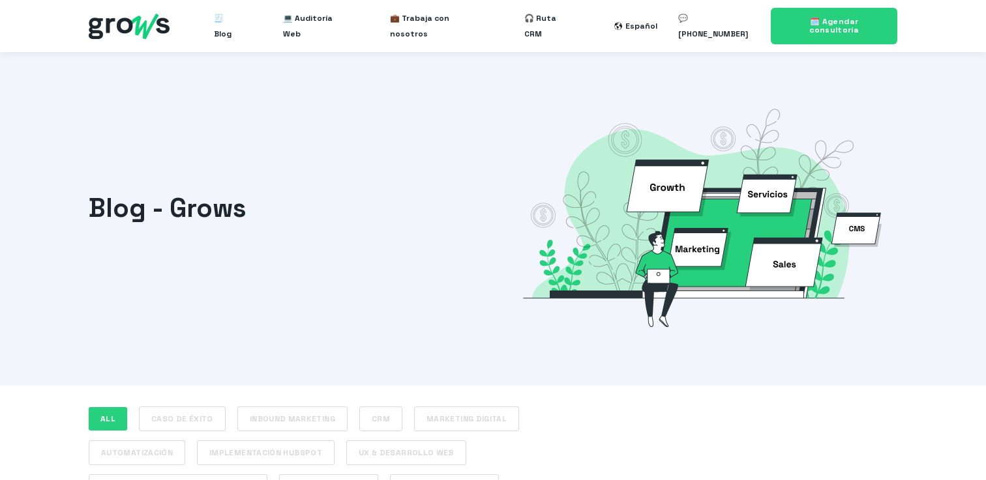  I want to click on a: 💻 Auditoría Web, so click(315, 26).